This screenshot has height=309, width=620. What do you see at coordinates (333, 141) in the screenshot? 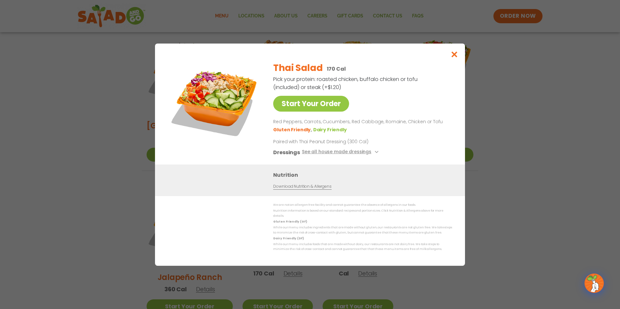
I see `p: Paired with Thai Peanut Dressing (300 Cal)` at bounding box center [333, 141].